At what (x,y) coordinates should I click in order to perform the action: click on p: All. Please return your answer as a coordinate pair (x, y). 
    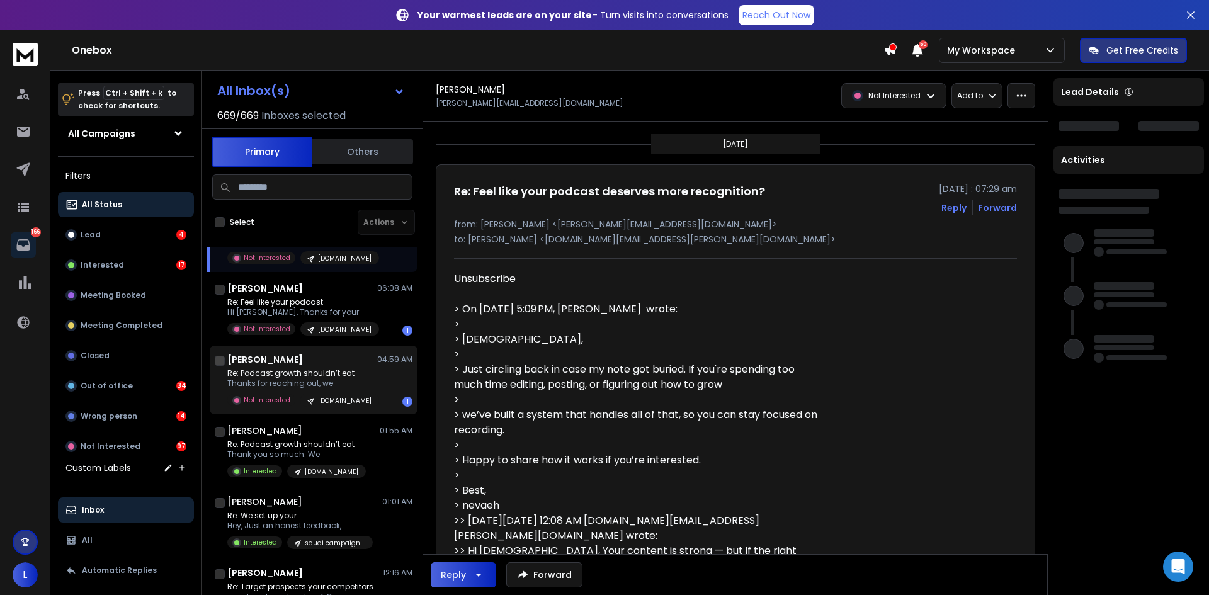
    Looking at the image, I should click on (87, 540).